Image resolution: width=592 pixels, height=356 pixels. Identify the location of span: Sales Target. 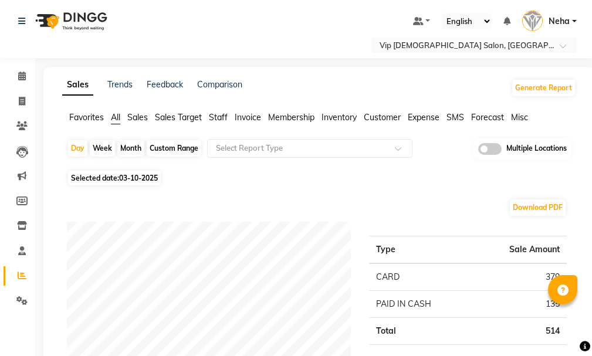
(178, 117).